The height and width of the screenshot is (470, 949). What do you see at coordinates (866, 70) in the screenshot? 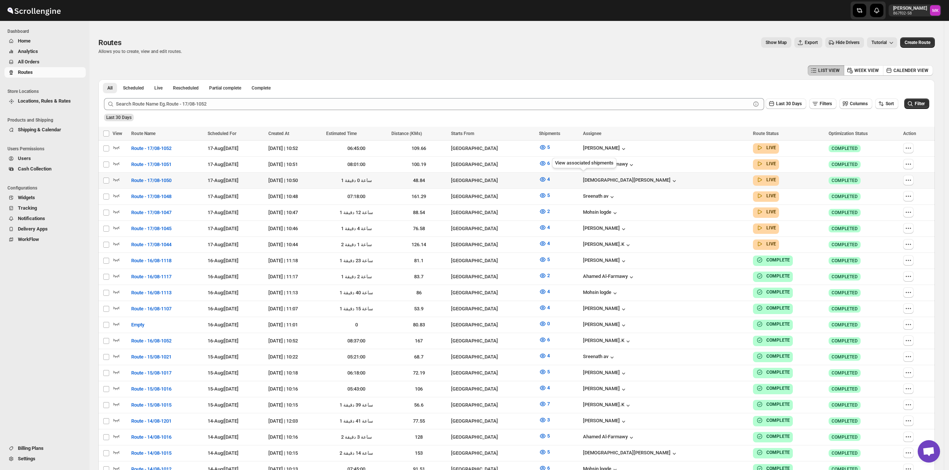
I see `span: WEEK VIEW` at bounding box center [866, 70].